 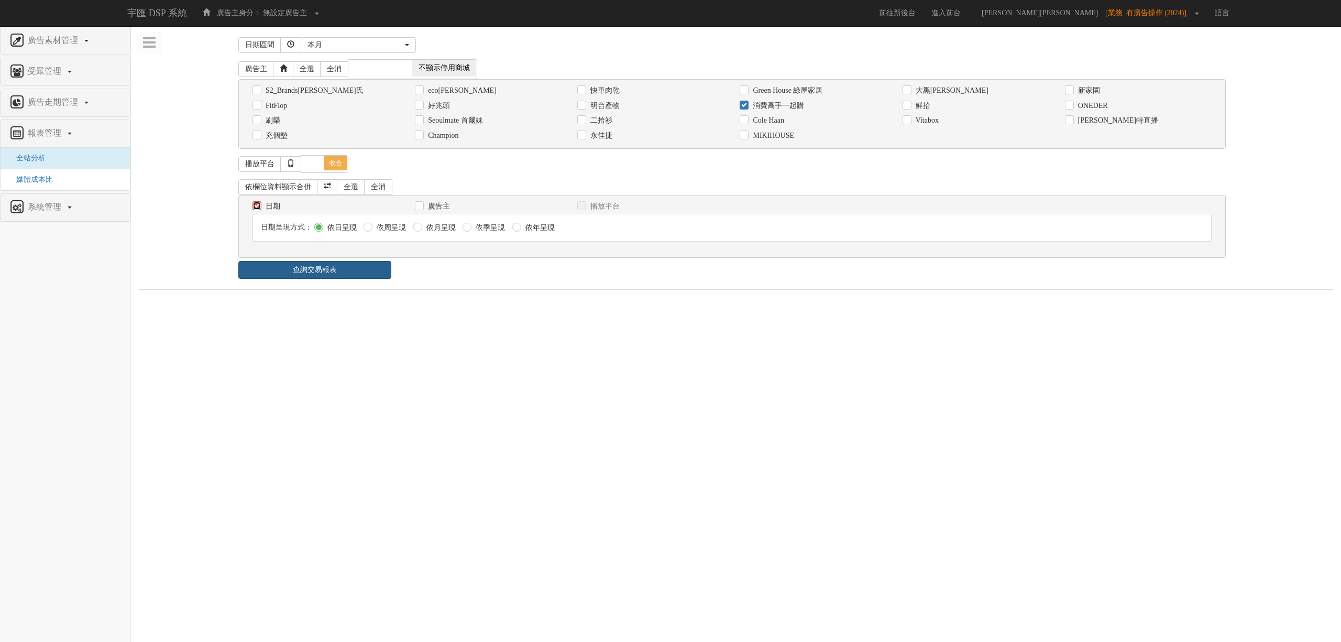 What do you see at coordinates (65, 72) in the screenshot?
I see `a: 受眾管理` at bounding box center [65, 72].